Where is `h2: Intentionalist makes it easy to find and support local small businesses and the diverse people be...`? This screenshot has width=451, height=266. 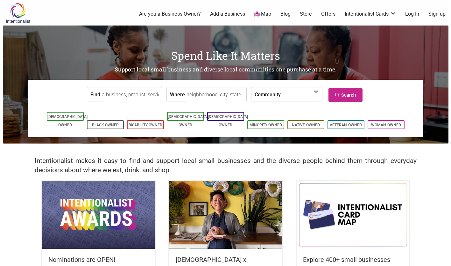 h2: Intentionalist makes it easy to find and support local small businesses and the diverse people be... is located at coordinates (226, 165).